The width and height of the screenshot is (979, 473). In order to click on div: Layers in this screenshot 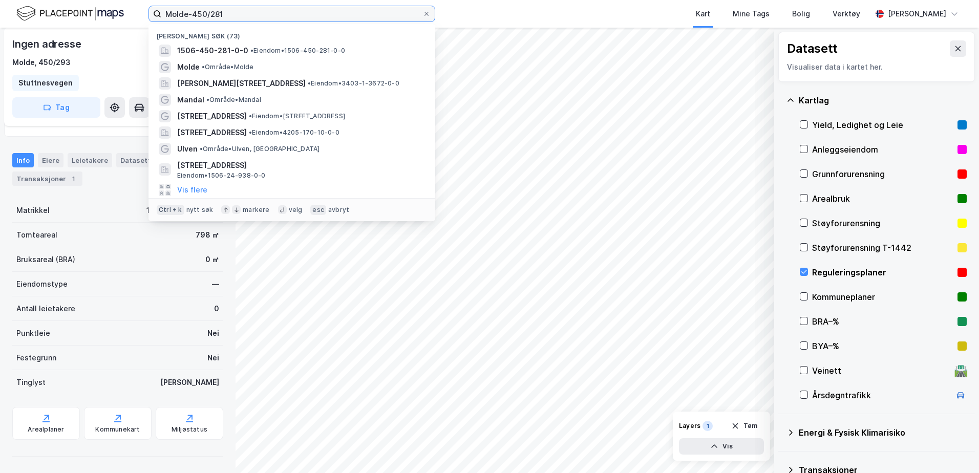, I will do `click(689, 426)`.